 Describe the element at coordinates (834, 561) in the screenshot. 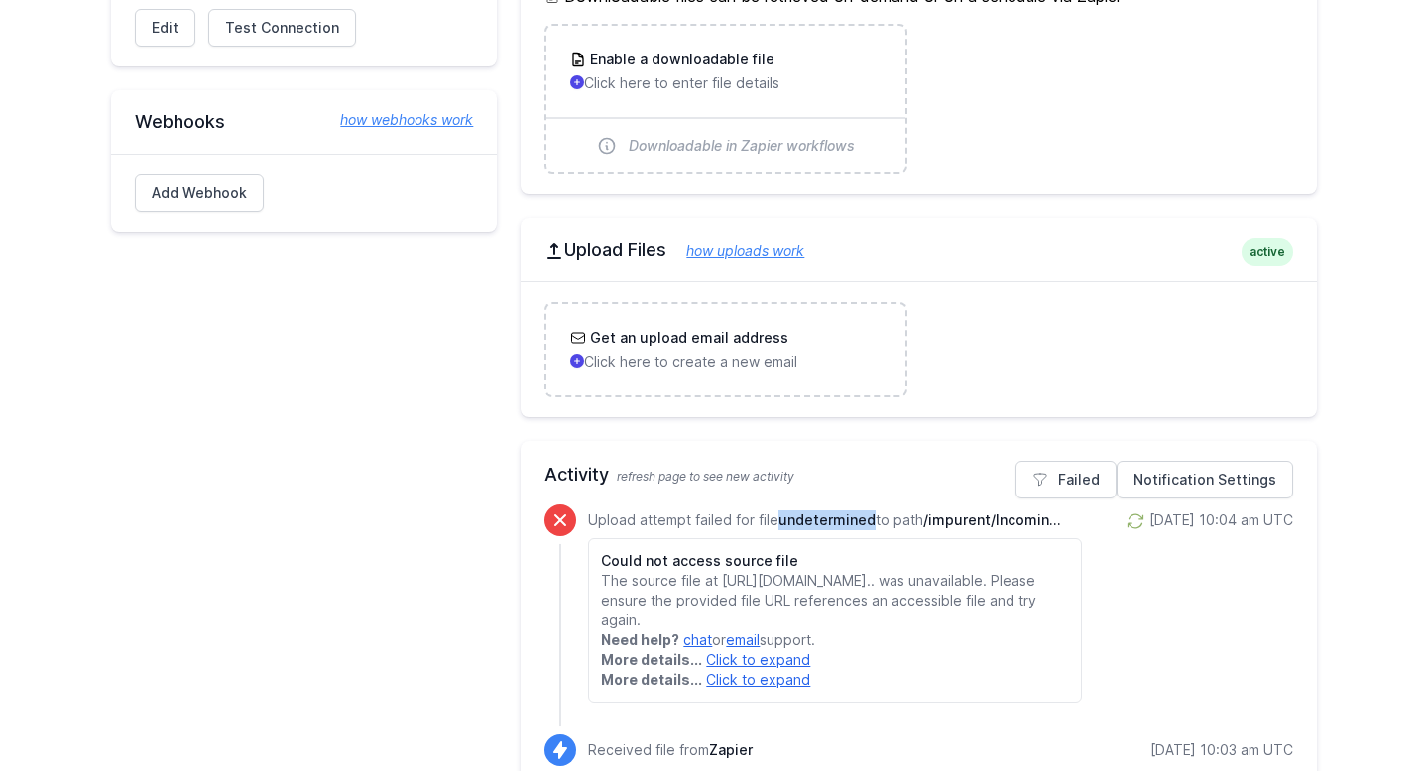

I see `h6: Could not access source file` at that location.